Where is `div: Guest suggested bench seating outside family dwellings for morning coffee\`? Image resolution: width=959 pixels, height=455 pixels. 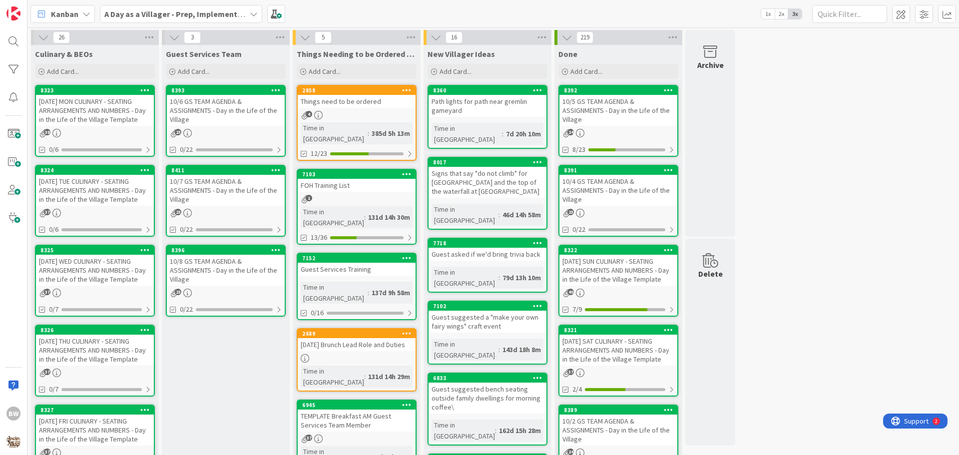 div: Guest suggested bench seating outside family dwellings for morning coffee\ is located at coordinates (487, 398).